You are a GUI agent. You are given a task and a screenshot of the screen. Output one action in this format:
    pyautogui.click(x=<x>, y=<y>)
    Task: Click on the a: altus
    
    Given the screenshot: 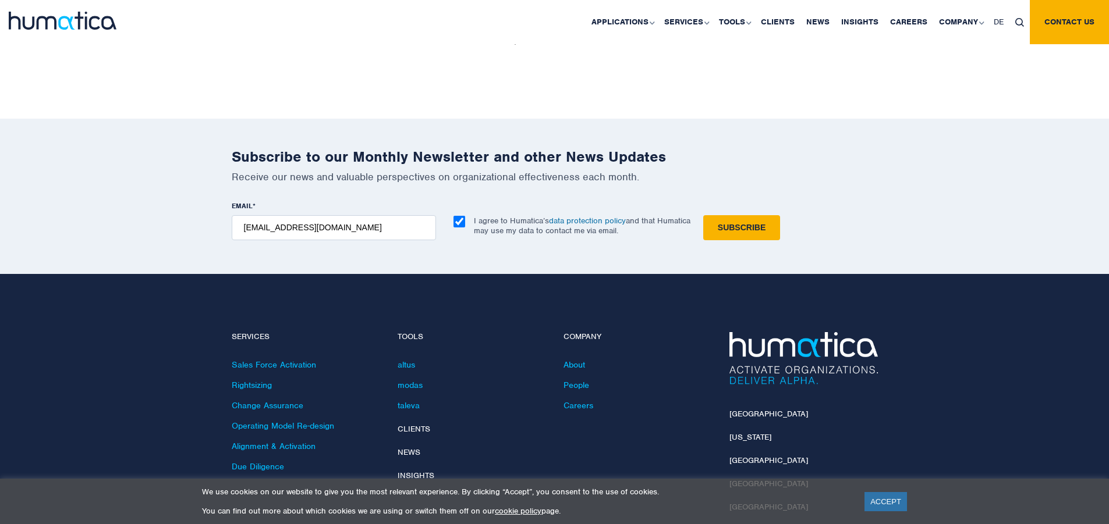 What is the action you would take?
    pyautogui.click(x=406, y=365)
    